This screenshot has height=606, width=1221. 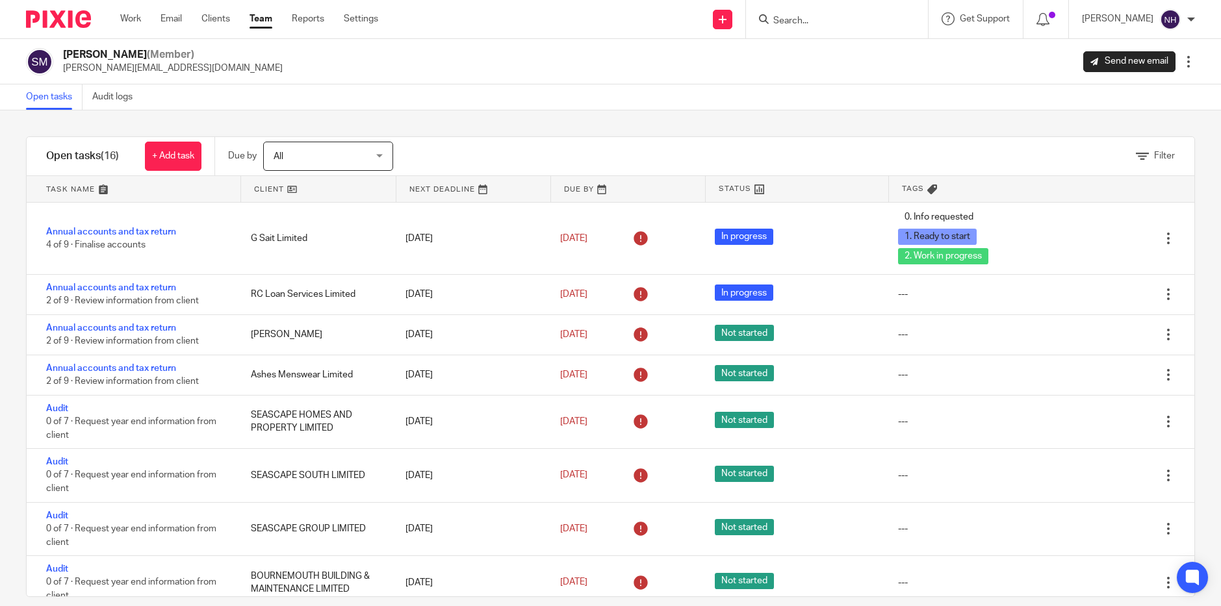 I want to click on h1: Open tasks, so click(x=83, y=156).